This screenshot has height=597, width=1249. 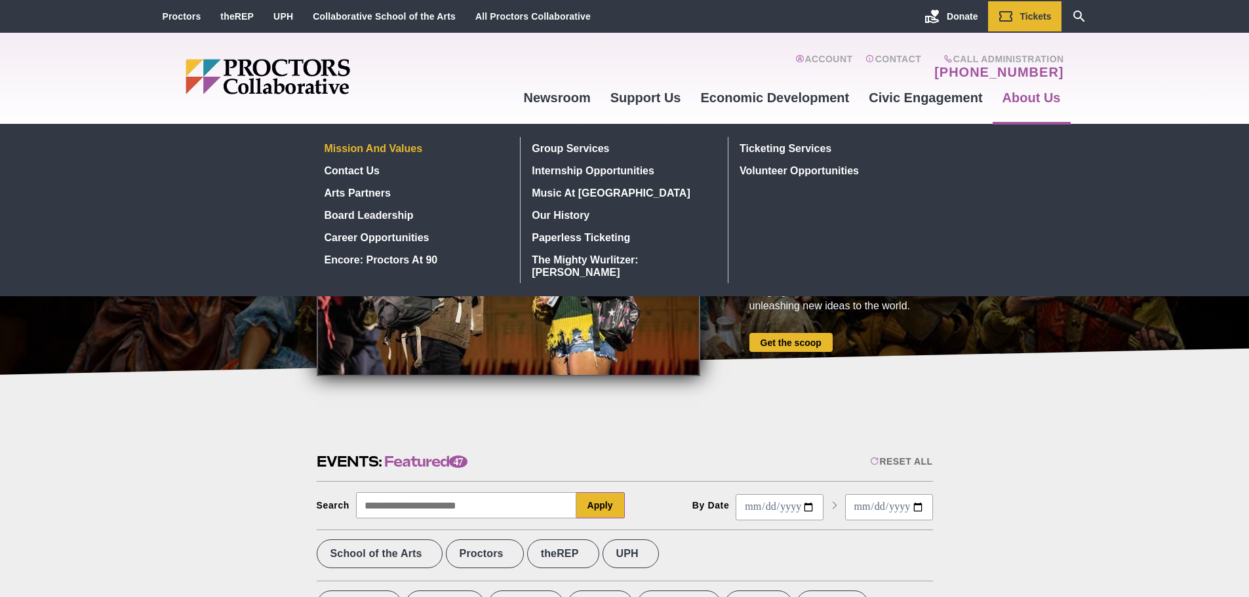 I want to click on div: By Date, so click(x=710, y=505).